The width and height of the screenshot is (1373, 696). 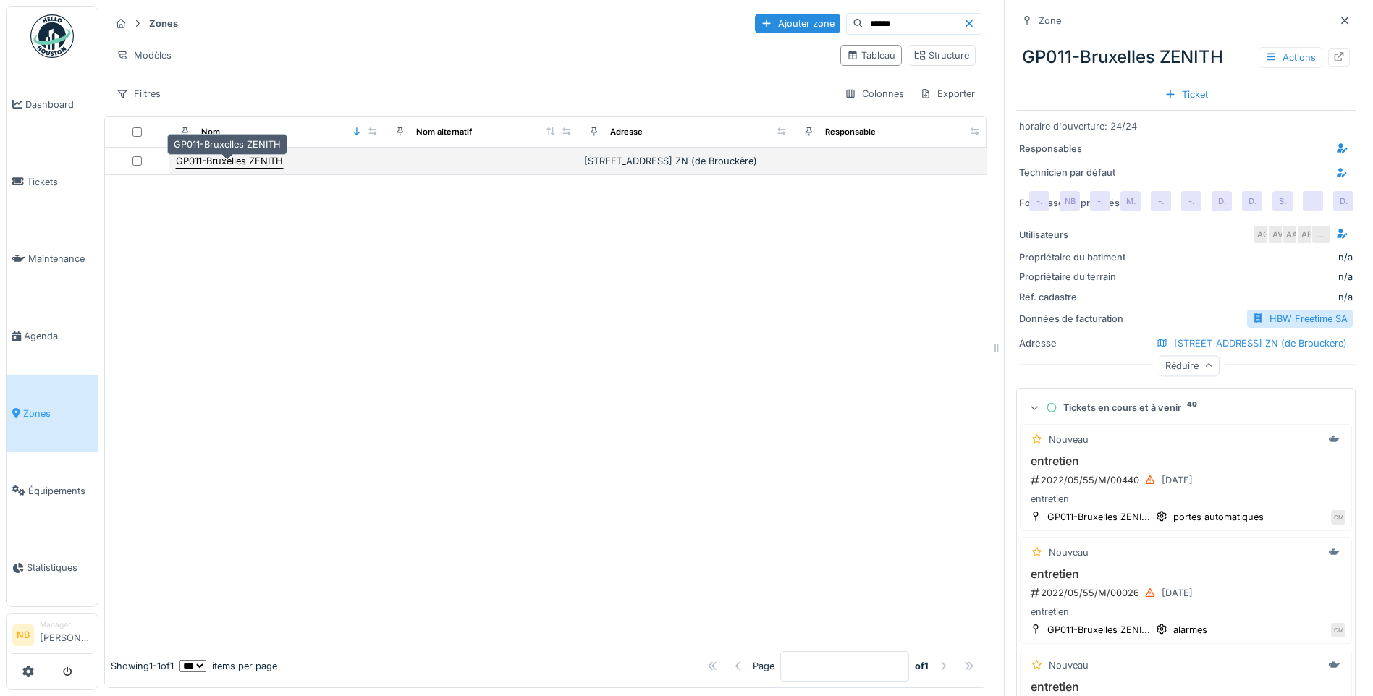 What do you see at coordinates (942, 55) in the screenshot?
I see `div: Structure` at bounding box center [942, 55].